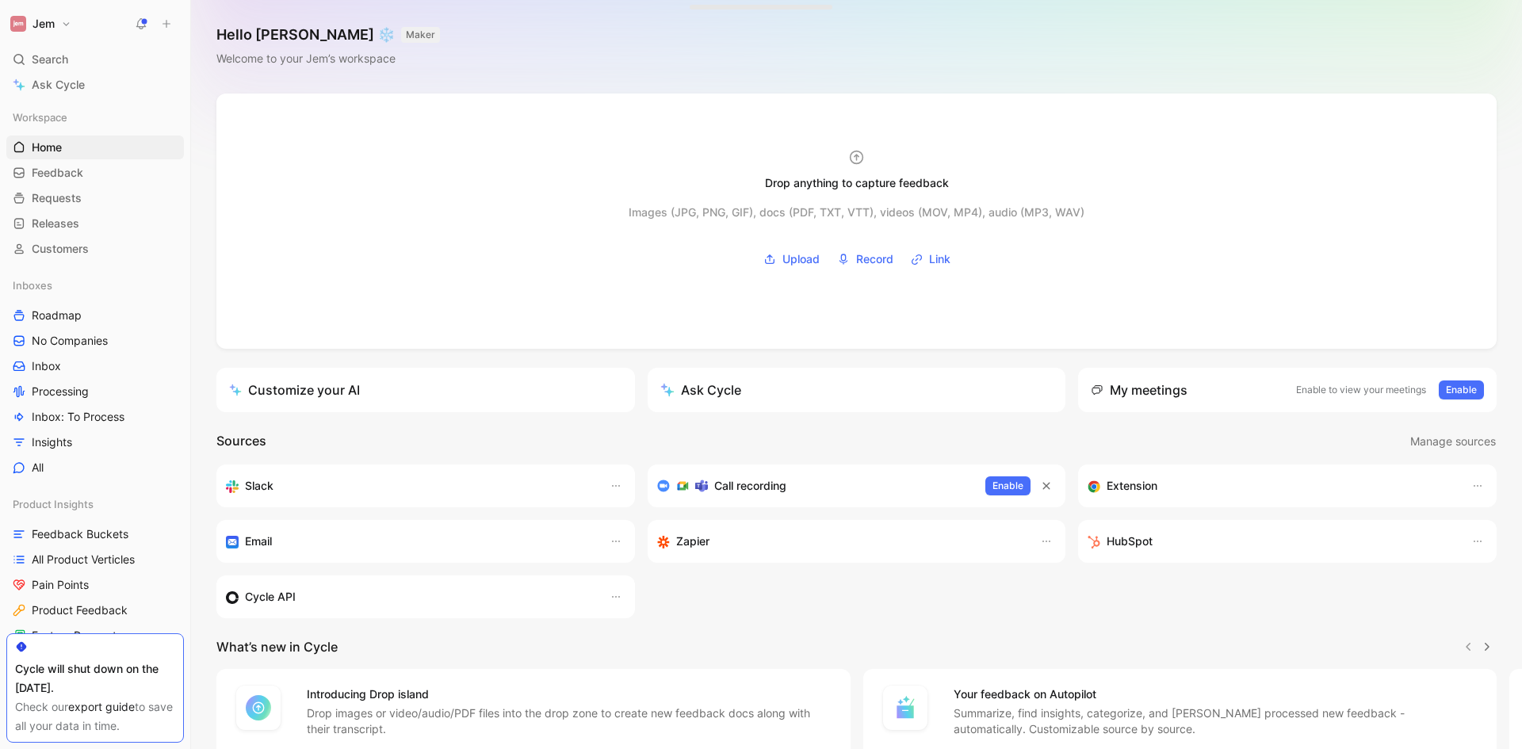  What do you see at coordinates (270, 597) in the screenshot?
I see `h3: Cycle API` at bounding box center [270, 597].